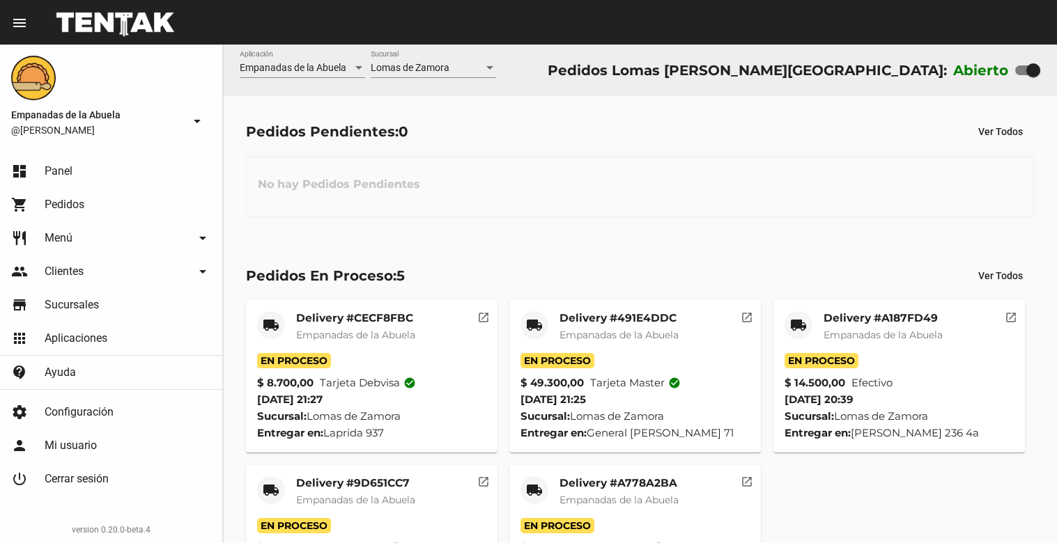 The width and height of the screenshot is (1057, 543). I want to click on img: f0136945-ed32-4f7c-91e3-a375bc4bb2c5.png, so click(33, 78).